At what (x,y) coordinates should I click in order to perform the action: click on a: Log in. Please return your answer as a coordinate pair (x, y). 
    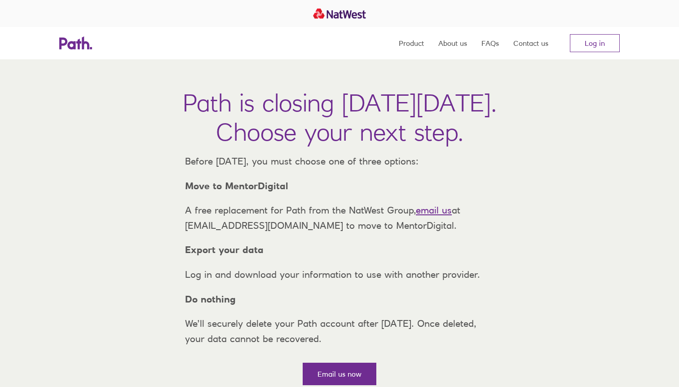
    Looking at the image, I should click on (595, 43).